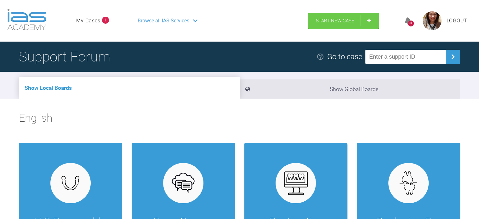 This screenshot has height=219, width=479. I want to click on img: help.e70b9f3d.svg, so click(321, 57).